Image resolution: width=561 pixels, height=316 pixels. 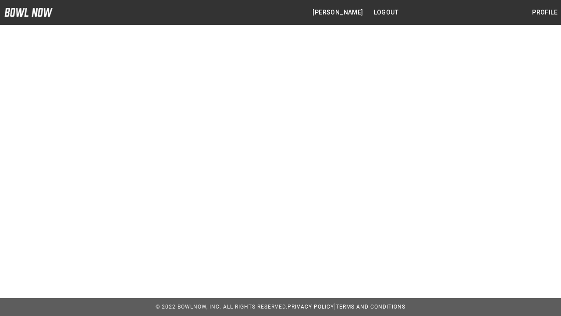 What do you see at coordinates (386, 12) in the screenshot?
I see `button: Logout` at bounding box center [386, 12].